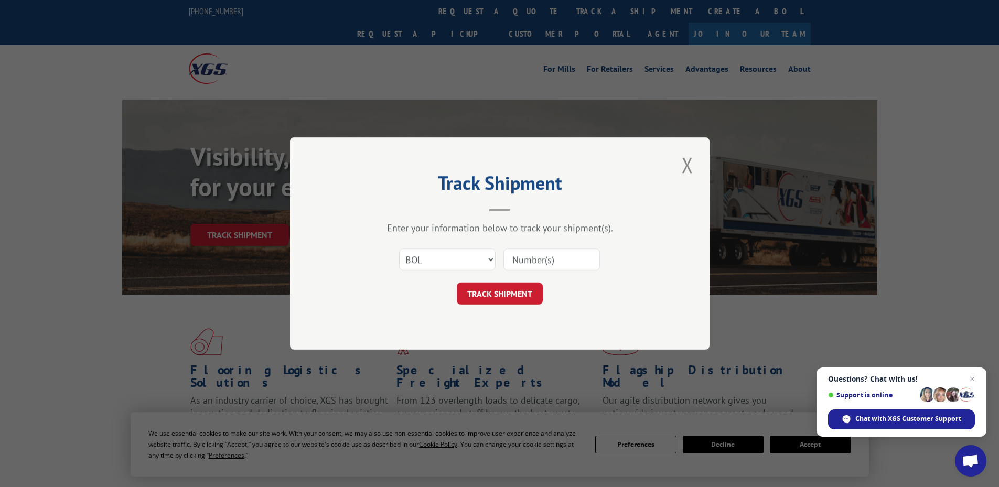 The width and height of the screenshot is (999, 487). Describe the element at coordinates (872, 395) in the screenshot. I see `span: Support is online` at that location.